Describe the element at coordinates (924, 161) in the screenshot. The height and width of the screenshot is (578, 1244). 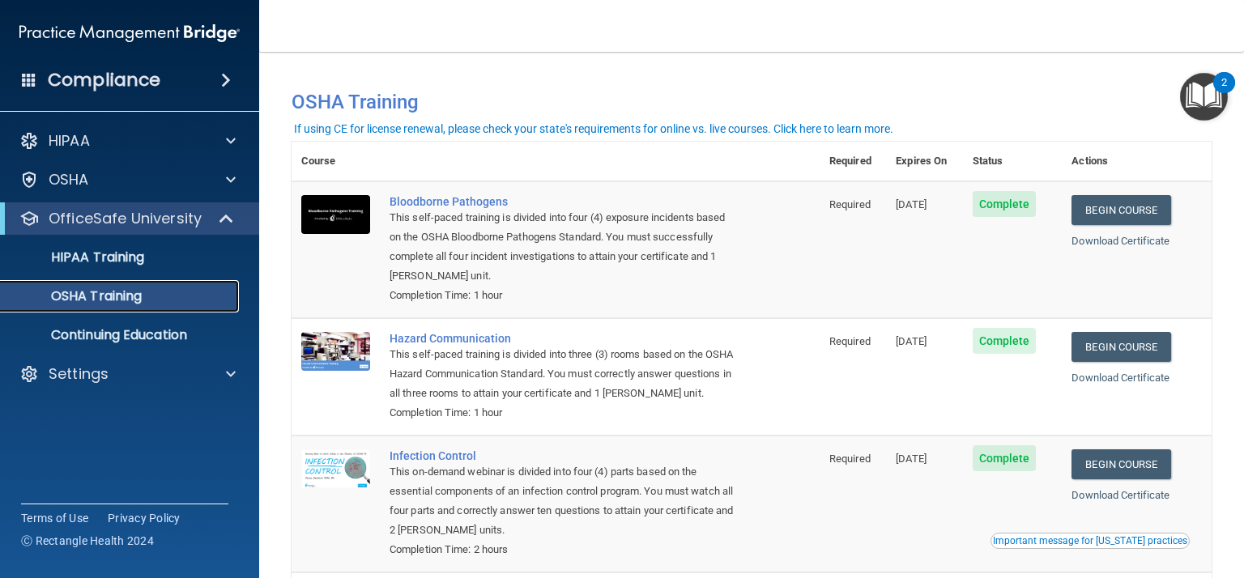
I see `th: Expires On` at that location.